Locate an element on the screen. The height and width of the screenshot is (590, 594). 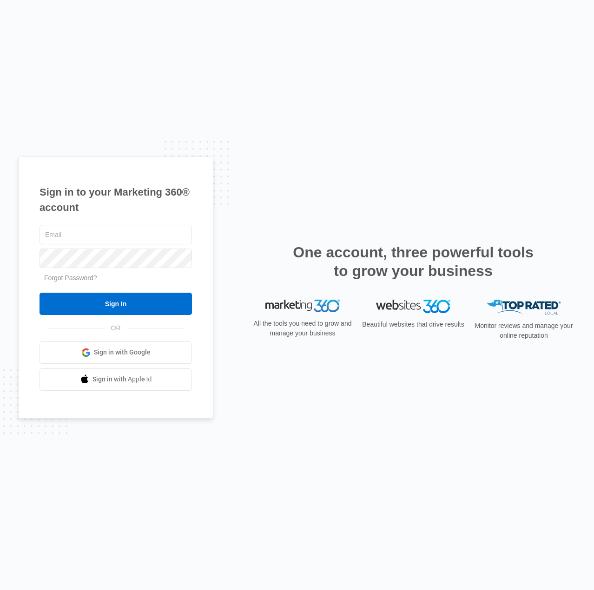
a: Forgot Password? is located at coordinates (71, 278).